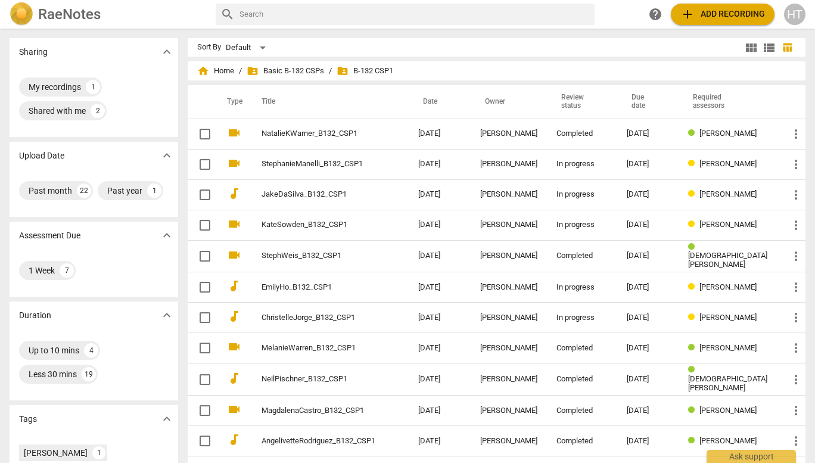 This screenshot has height=463, width=815. I want to click on input: Search, so click(415, 14).